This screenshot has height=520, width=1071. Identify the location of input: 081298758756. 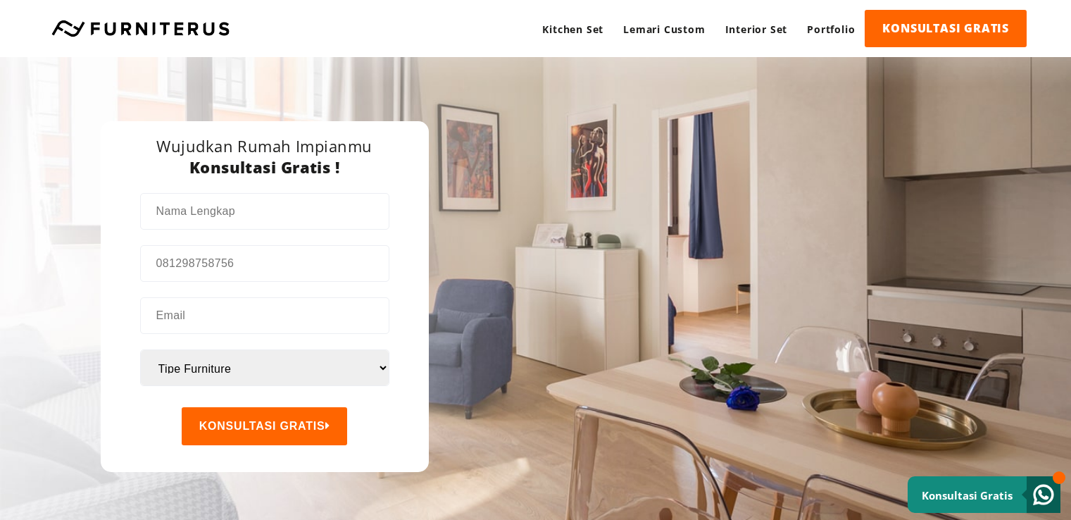
(265, 263).